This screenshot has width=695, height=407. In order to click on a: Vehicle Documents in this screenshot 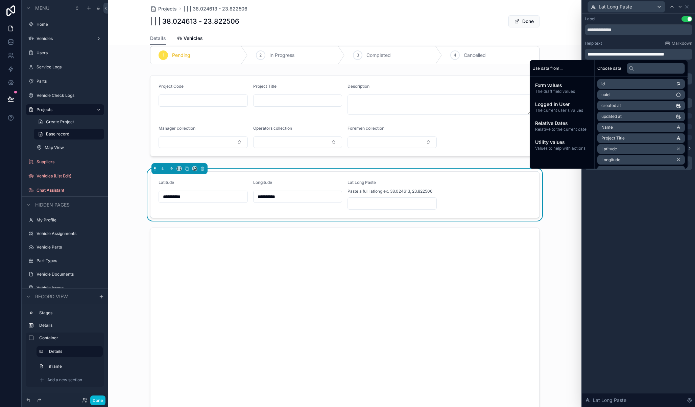, I will do `click(70, 274)`.